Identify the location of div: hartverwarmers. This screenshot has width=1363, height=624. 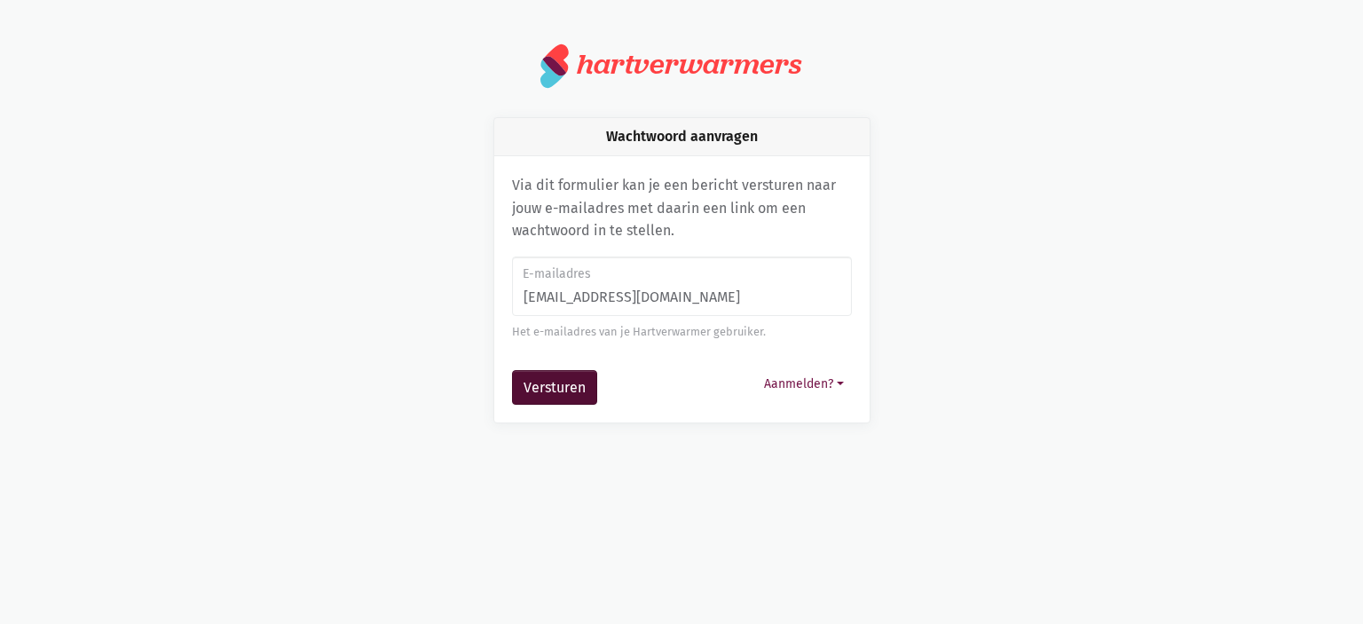
(689, 64).